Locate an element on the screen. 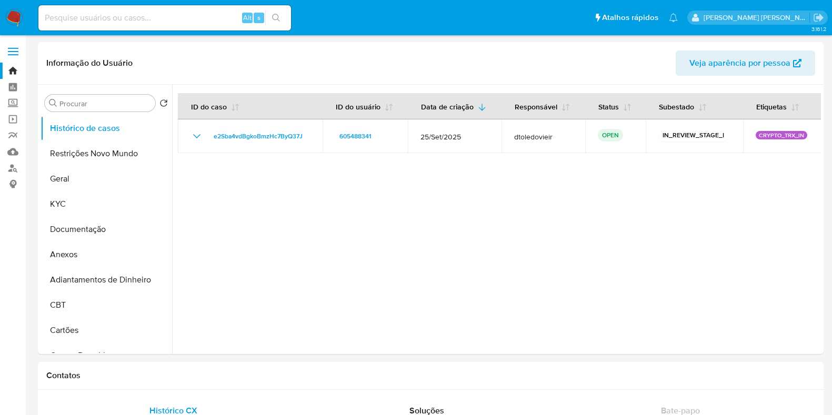  button: KYC is located at coordinates (106, 204).